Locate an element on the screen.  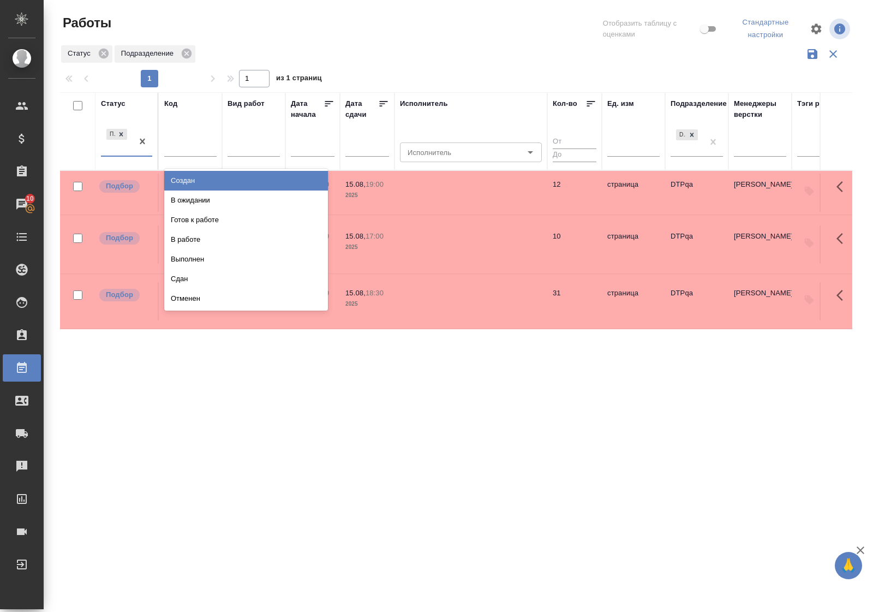
p: Подразделение is located at coordinates (149, 53).